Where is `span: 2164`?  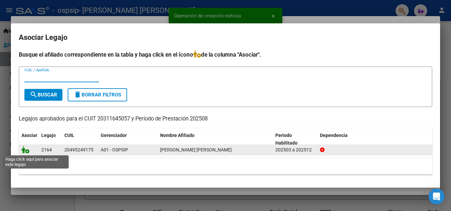
span: 2164 is located at coordinates (47, 150).